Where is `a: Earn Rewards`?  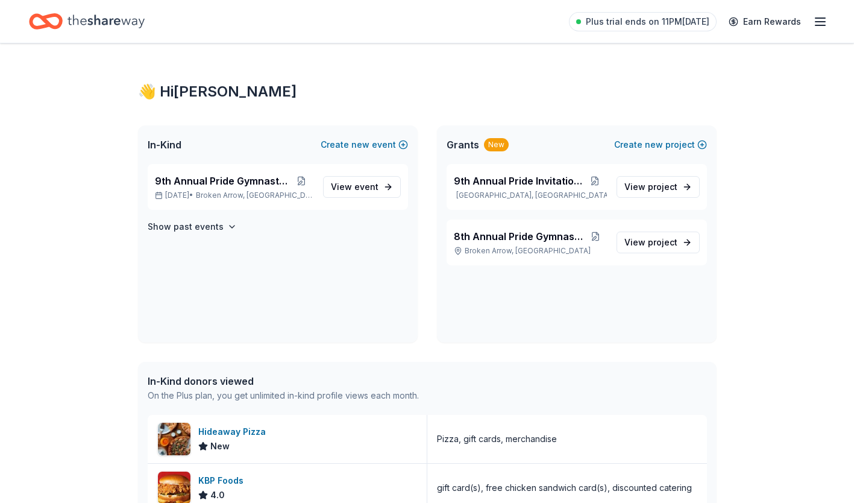 a: Earn Rewards is located at coordinates (765, 22).